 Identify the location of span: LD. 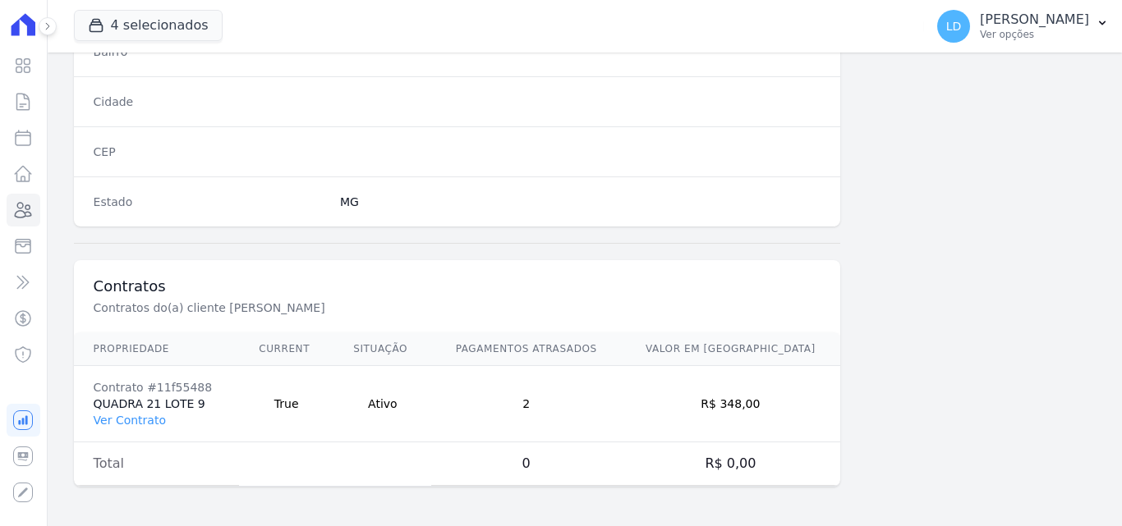
(954, 26).